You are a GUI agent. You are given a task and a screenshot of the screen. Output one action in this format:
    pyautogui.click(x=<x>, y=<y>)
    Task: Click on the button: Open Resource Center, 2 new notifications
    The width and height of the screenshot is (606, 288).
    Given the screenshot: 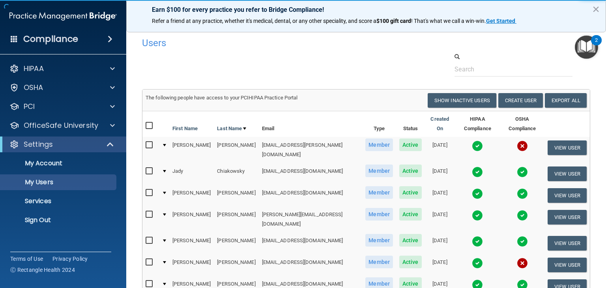 What is the action you would take?
    pyautogui.click(x=586, y=47)
    